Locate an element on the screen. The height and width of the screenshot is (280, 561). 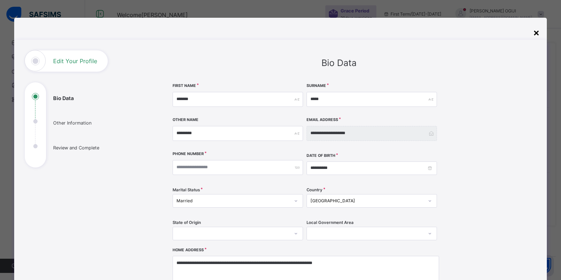
span: Country is located at coordinates (314, 190).